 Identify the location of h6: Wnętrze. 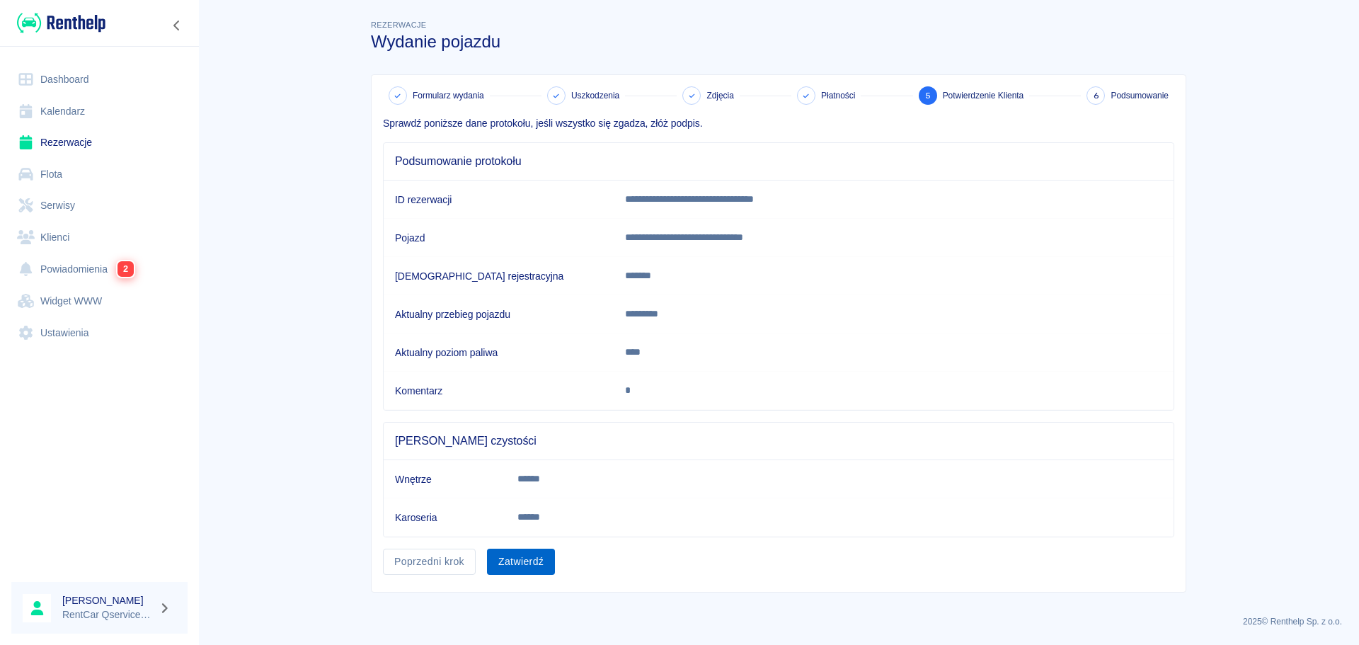
(444, 479).